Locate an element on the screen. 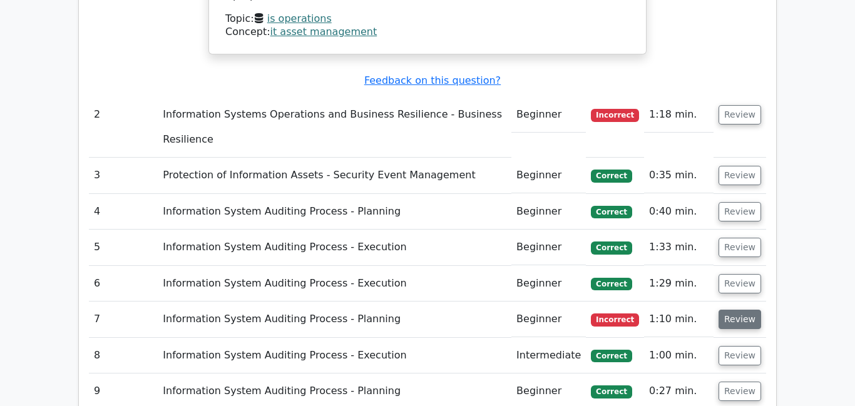 Image resolution: width=855 pixels, height=406 pixels. td: 5 is located at coordinates (123, 247).